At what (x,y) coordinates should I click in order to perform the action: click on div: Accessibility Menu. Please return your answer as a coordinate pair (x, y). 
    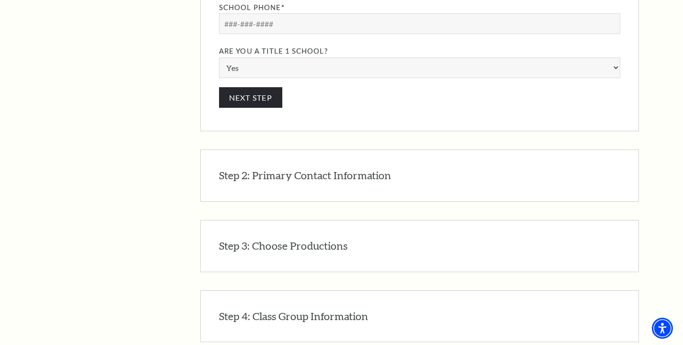
    Looking at the image, I should click on (662, 328).